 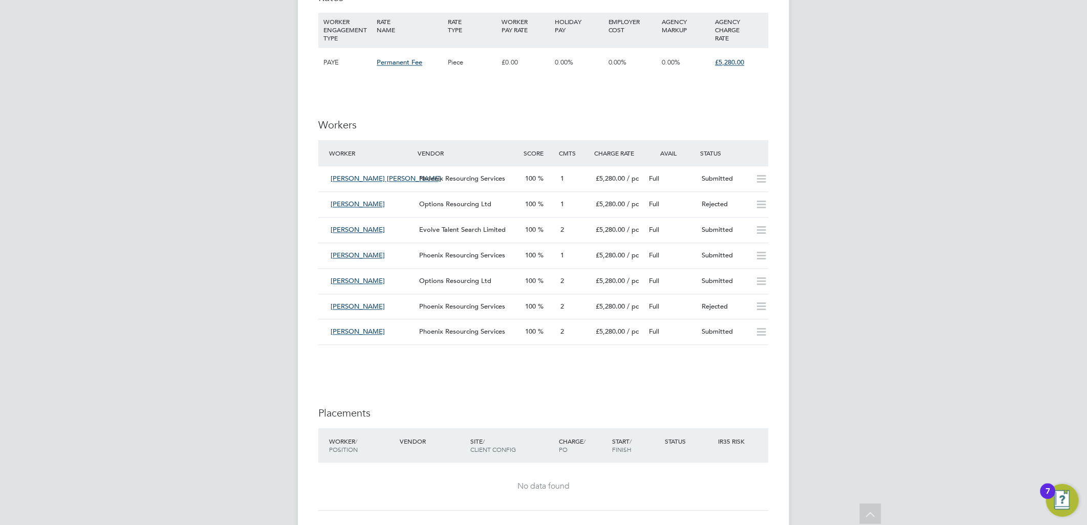 What do you see at coordinates (347, 62) in the screenshot?
I see `div: PAYE` at bounding box center [347, 62].